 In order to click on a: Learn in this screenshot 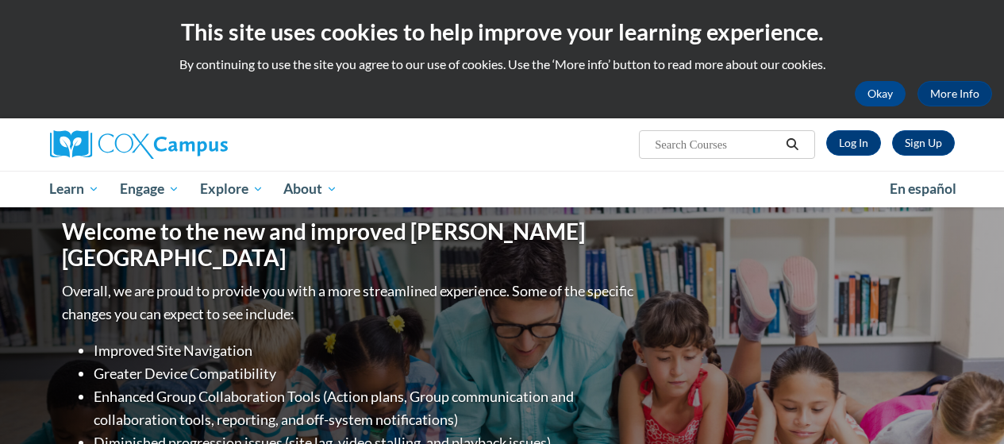, I will do `click(75, 189)`.